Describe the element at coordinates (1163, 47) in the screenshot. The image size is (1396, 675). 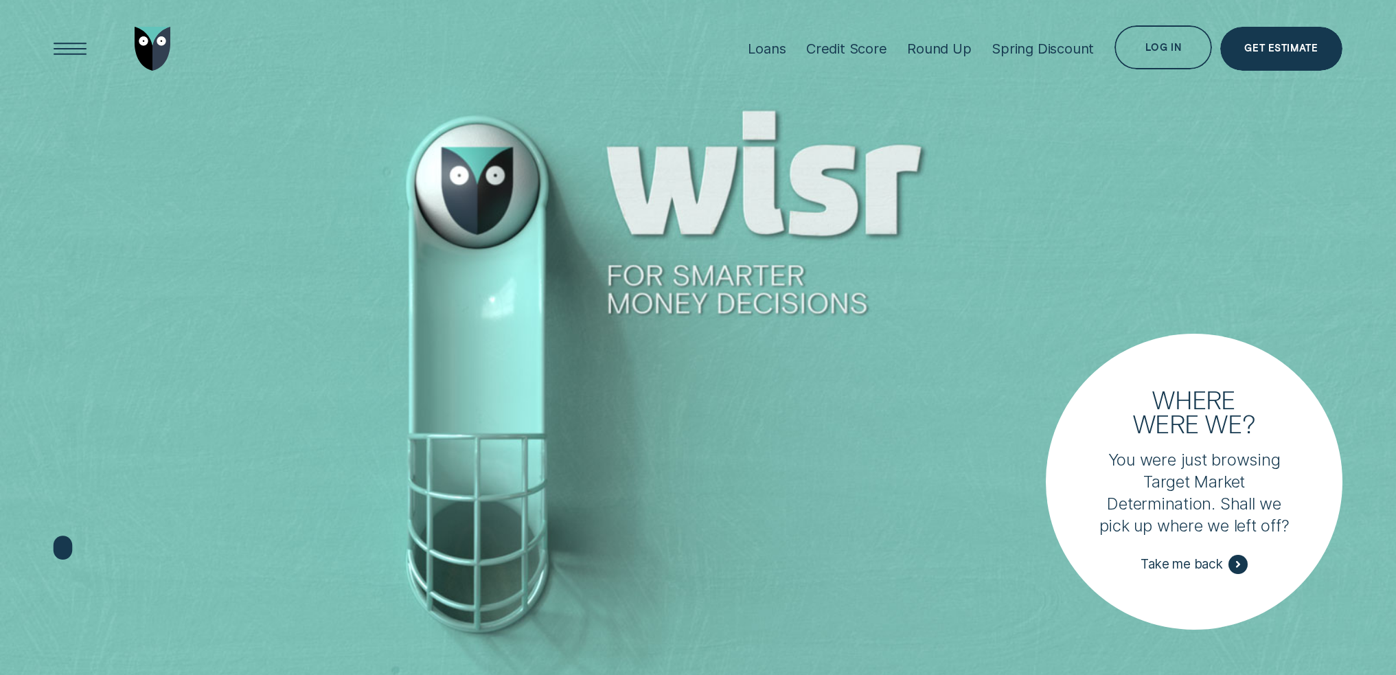
I see `button: Log in` at that location.